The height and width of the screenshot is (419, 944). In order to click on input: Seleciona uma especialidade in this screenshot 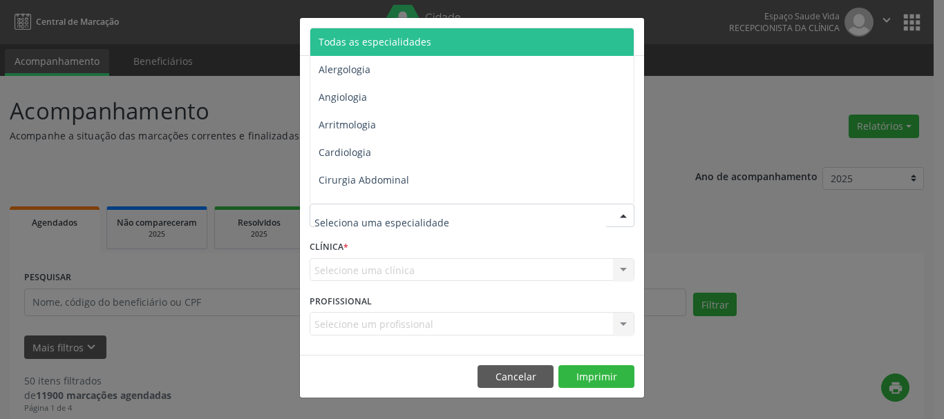, I will do `click(460, 222)`.